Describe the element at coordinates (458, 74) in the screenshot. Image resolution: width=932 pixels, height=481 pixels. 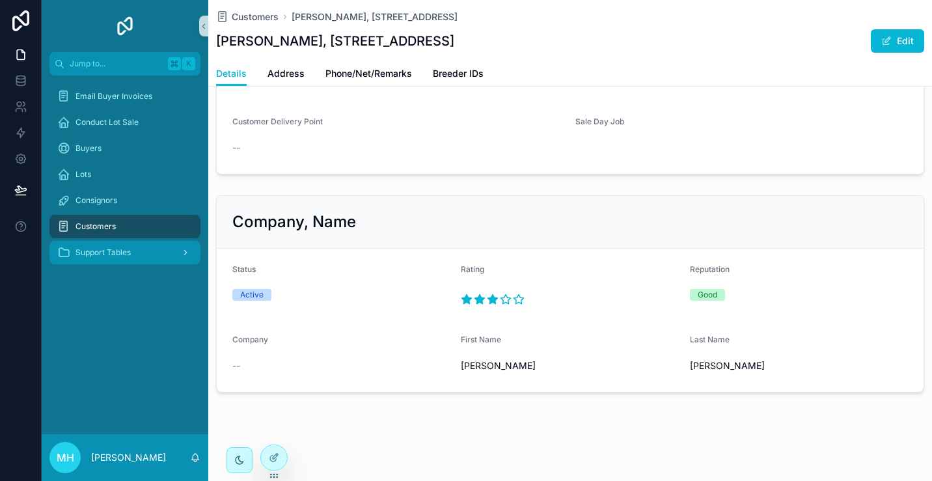
I see `span: Breeder IDs` at that location.